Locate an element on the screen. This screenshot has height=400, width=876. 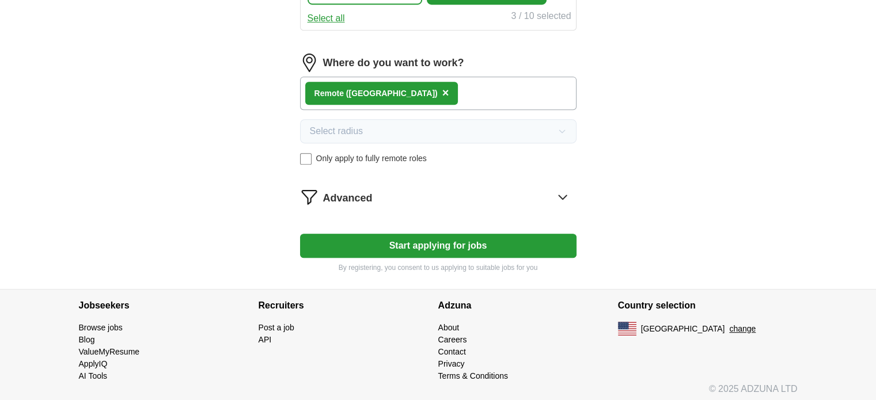
a: Privacy is located at coordinates (451, 364).